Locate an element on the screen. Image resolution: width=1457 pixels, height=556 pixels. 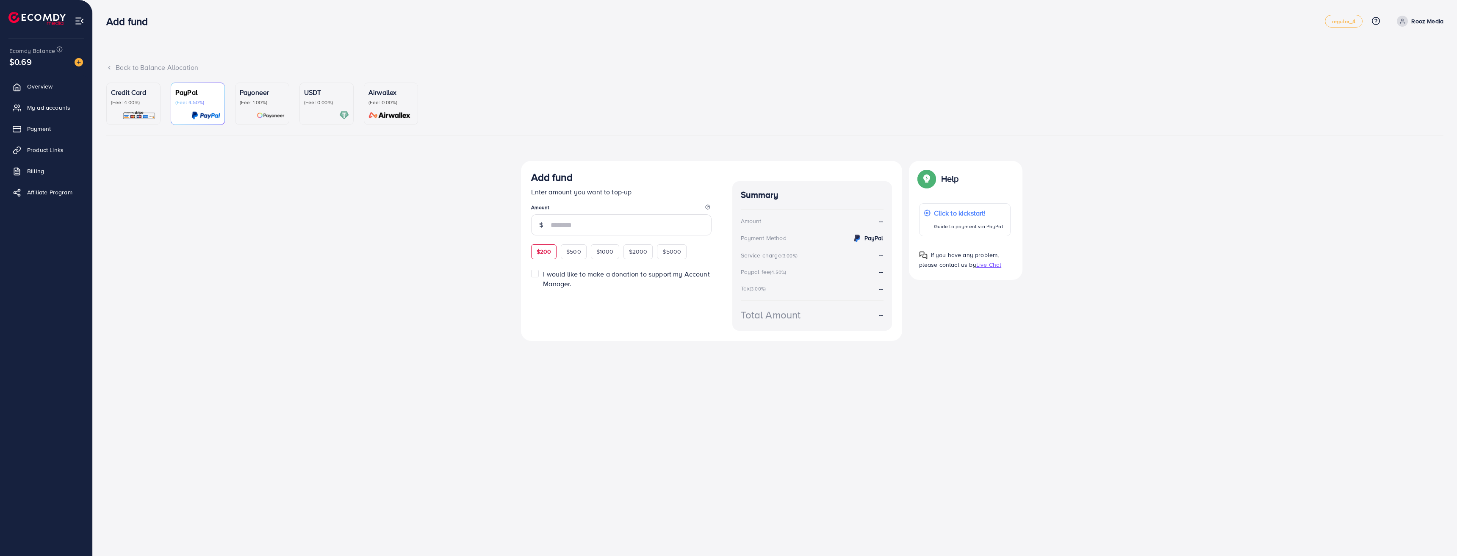
span: $1000 is located at coordinates (605, 252).